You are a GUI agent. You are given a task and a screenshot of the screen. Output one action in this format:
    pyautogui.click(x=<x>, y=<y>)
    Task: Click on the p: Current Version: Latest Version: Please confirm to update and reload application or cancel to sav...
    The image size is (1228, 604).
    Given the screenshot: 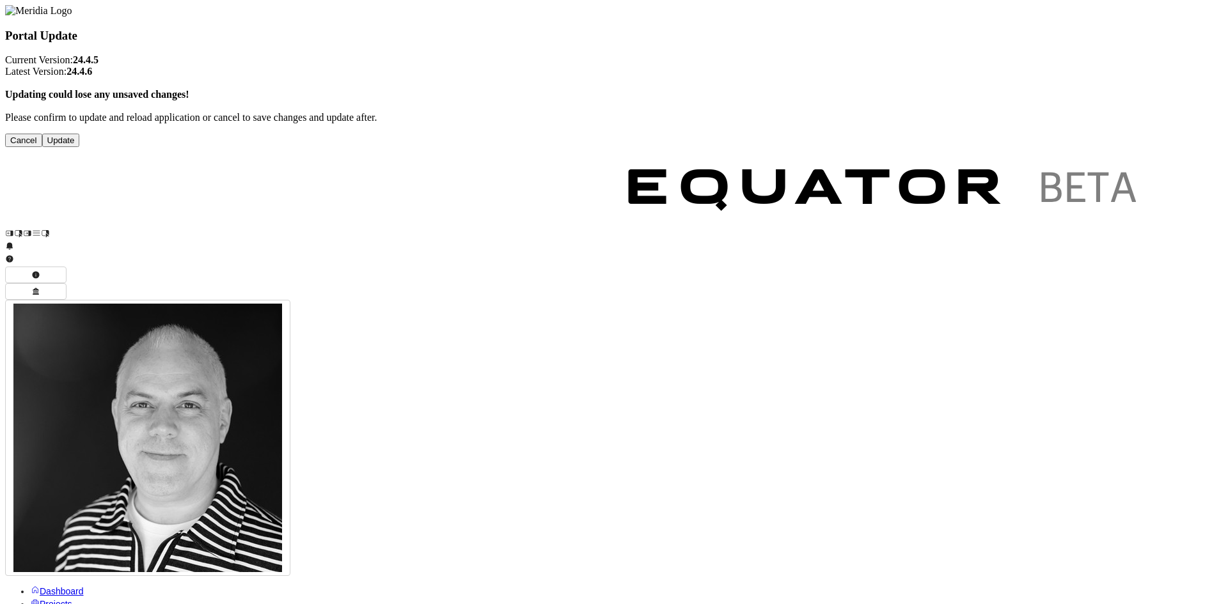 What is the action you would take?
    pyautogui.click(x=614, y=89)
    